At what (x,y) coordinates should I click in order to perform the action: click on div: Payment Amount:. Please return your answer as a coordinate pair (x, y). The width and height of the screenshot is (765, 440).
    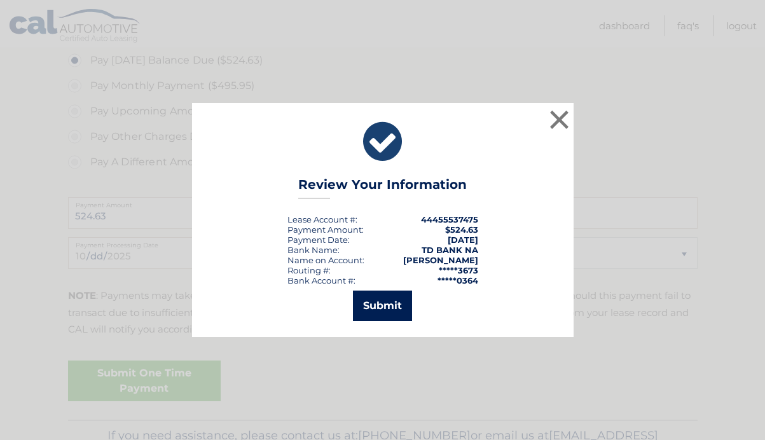
    Looking at the image, I should click on (325, 229).